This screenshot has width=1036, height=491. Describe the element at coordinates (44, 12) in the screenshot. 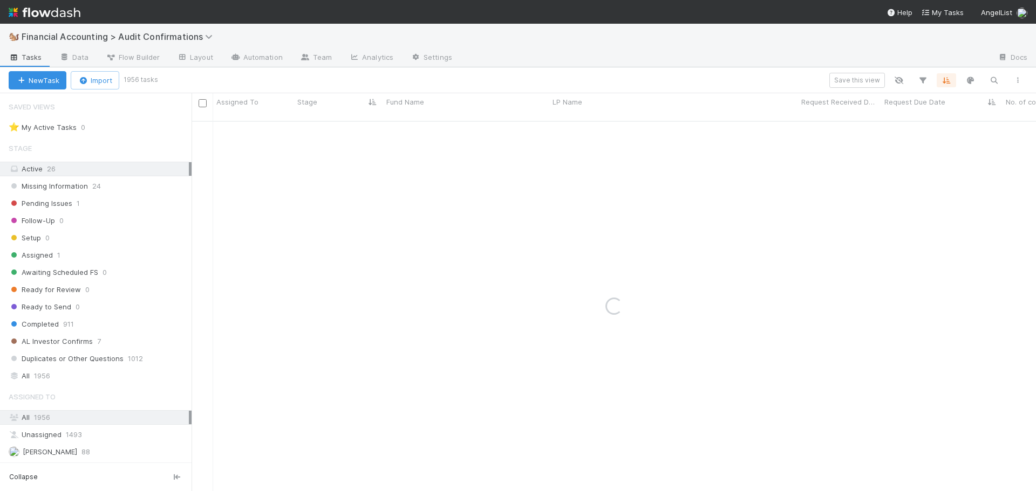

I see `img: logo-inverted-e16ddd16eac7371096b0.svg` at that location.